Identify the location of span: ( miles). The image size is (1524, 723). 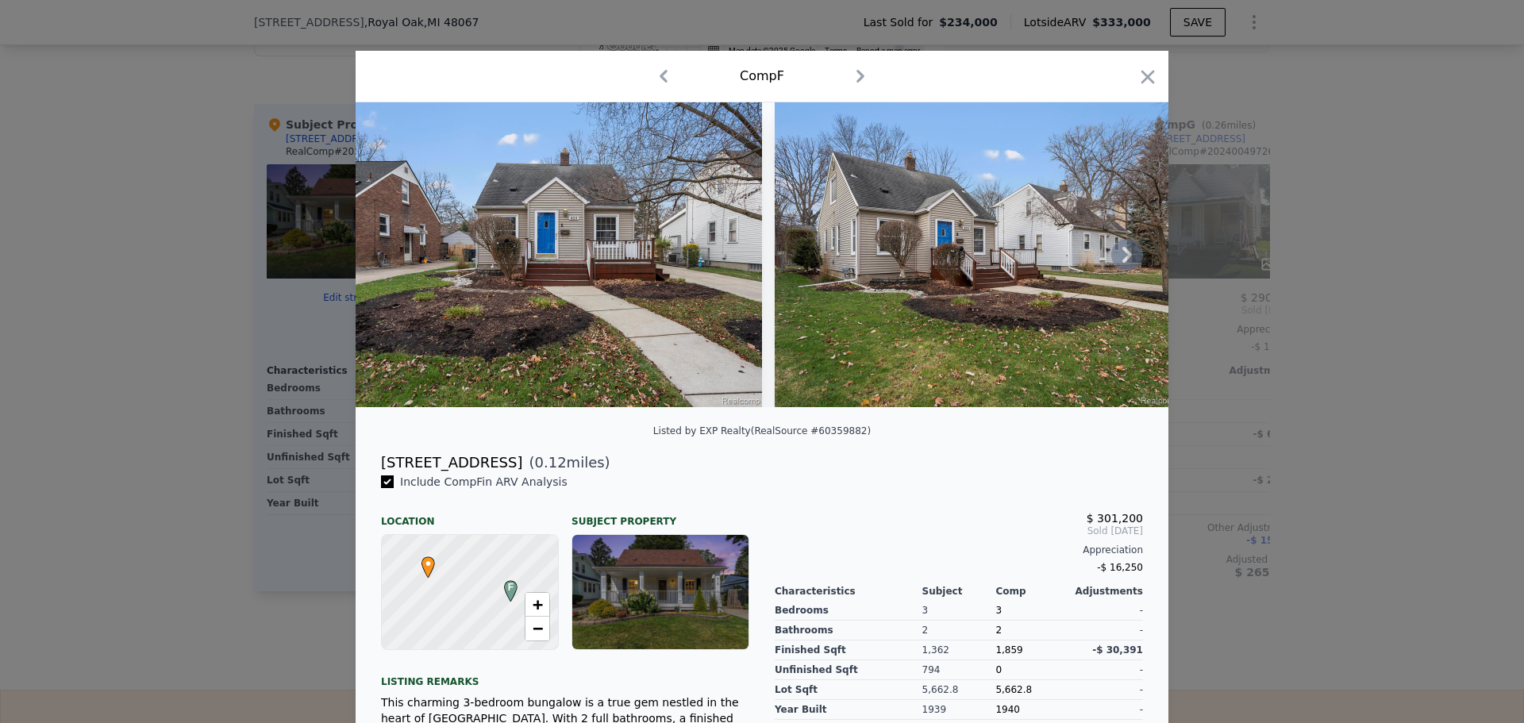
(566, 463).